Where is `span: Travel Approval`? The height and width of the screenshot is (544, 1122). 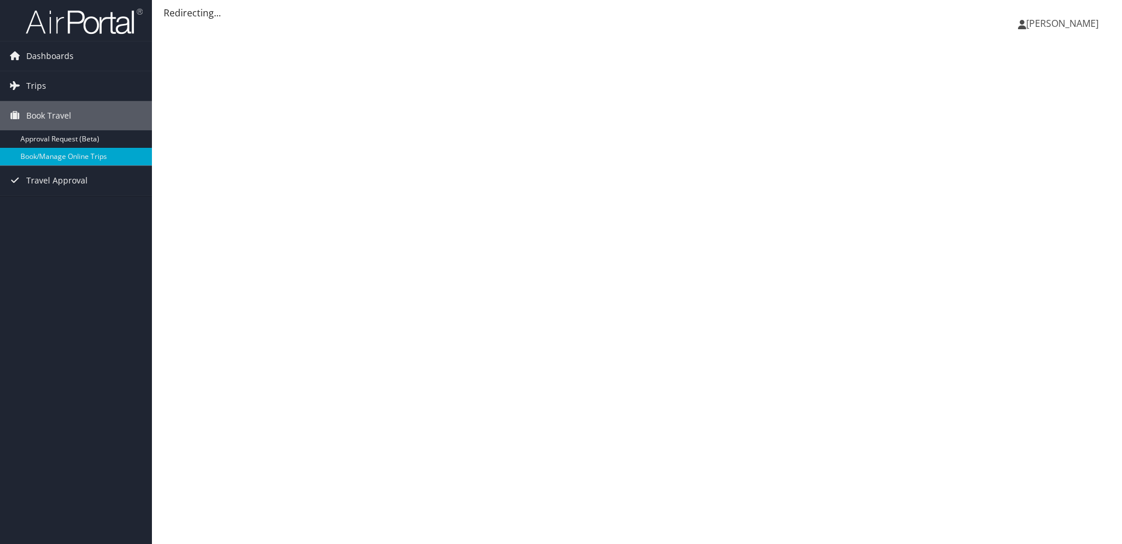
span: Travel Approval is located at coordinates (57, 181).